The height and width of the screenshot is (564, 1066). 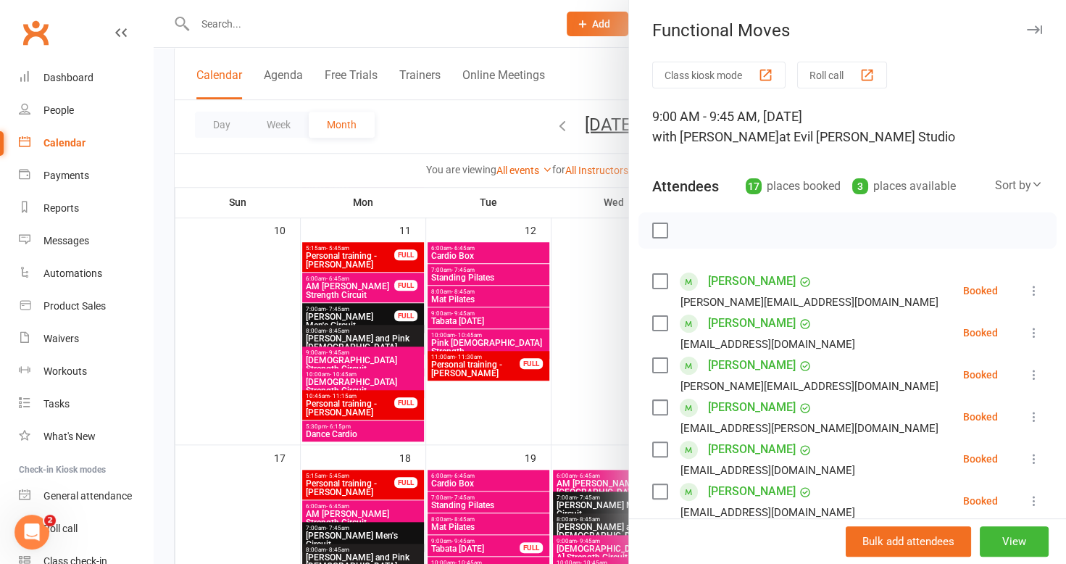 What do you see at coordinates (64, 143) in the screenshot?
I see `div: Calendar` at bounding box center [64, 143].